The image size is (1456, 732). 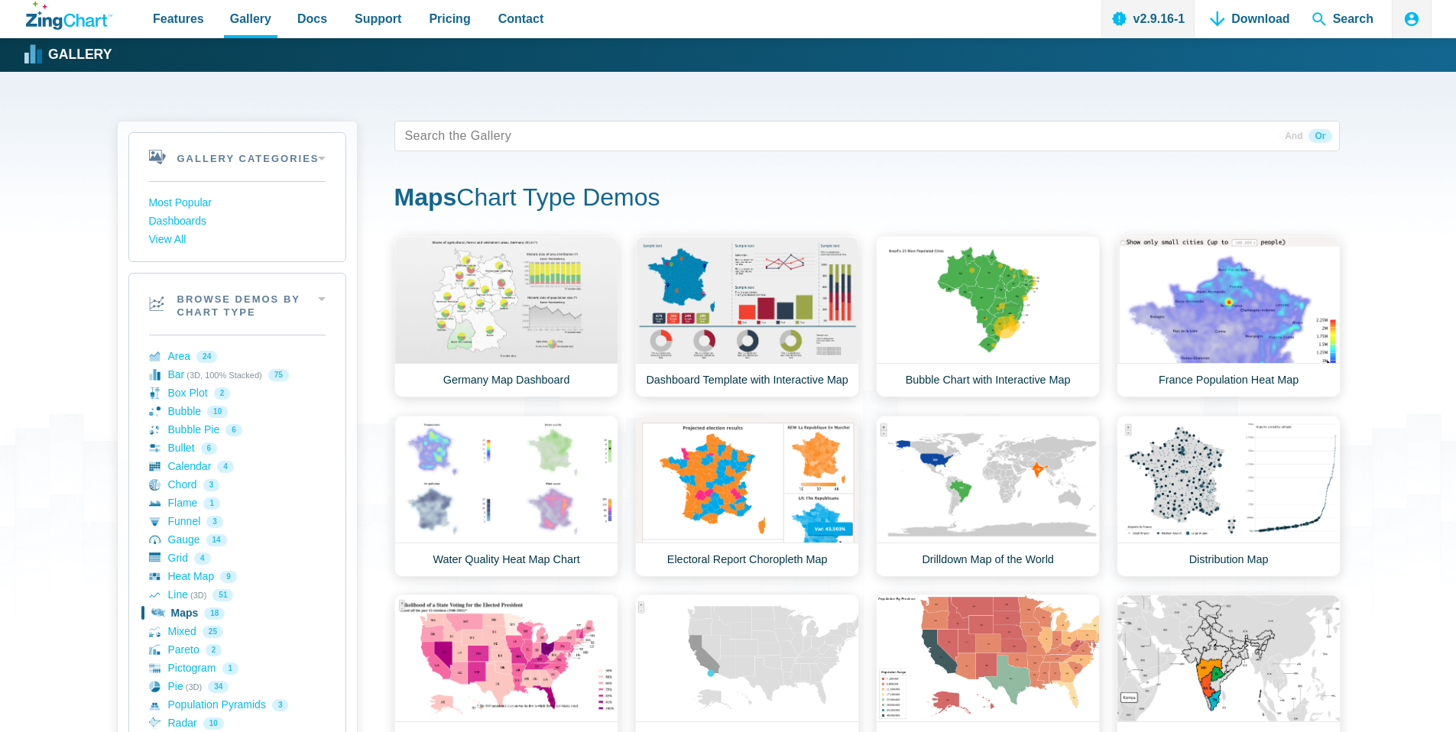 I want to click on a: Electoral Report Choropleth Map, so click(x=747, y=496).